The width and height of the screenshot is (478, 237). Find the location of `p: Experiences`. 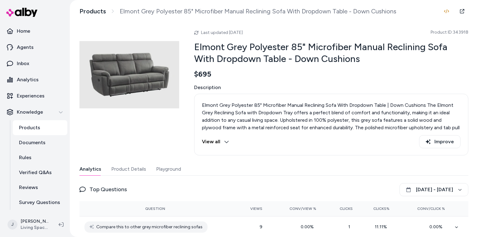

p: Experiences is located at coordinates (31, 96).